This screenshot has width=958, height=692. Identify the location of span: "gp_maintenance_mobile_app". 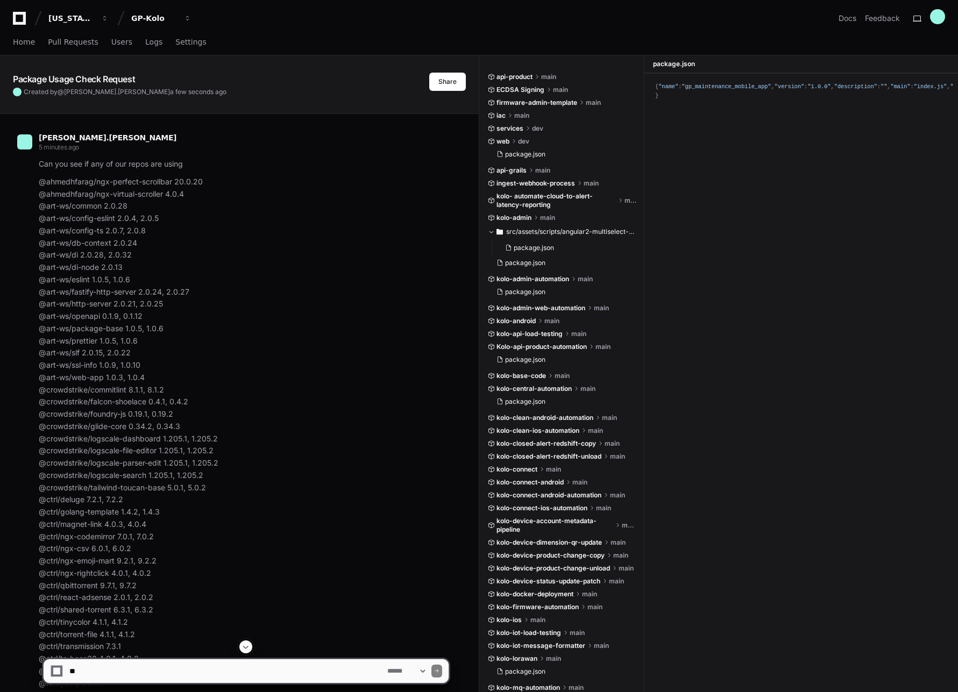
(726, 87).